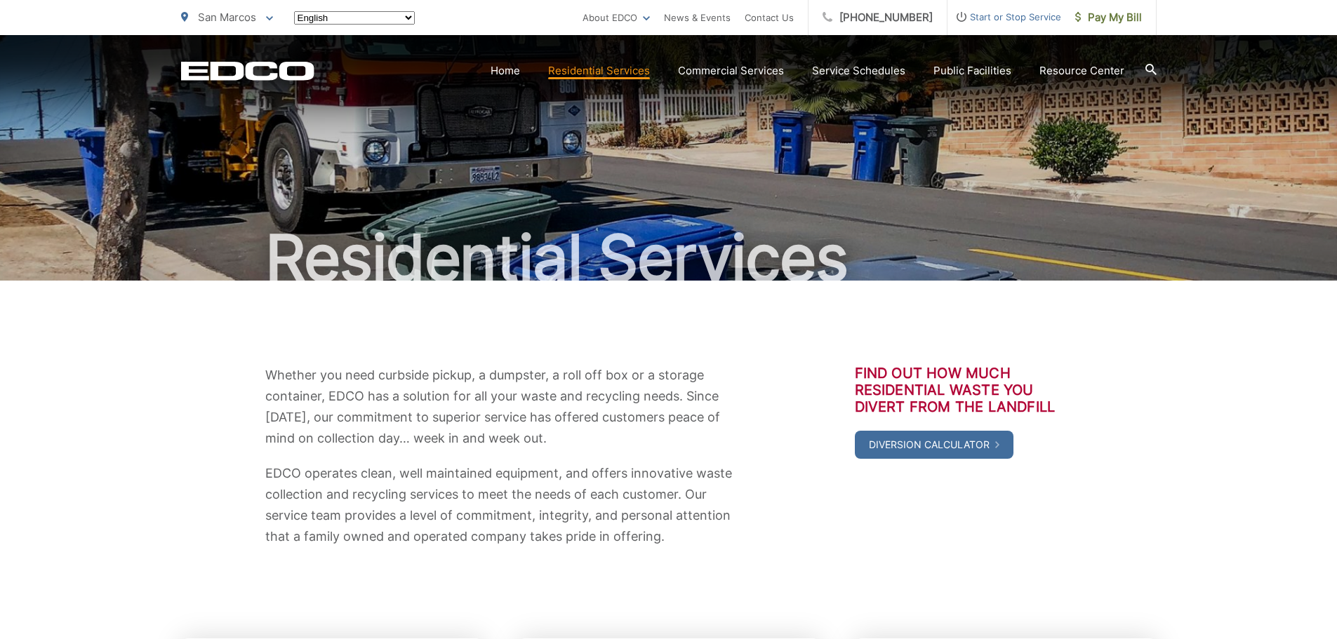 The height and width of the screenshot is (639, 1337). Describe the element at coordinates (354, 18) in the screenshot. I see `select: Select a language` at that location.